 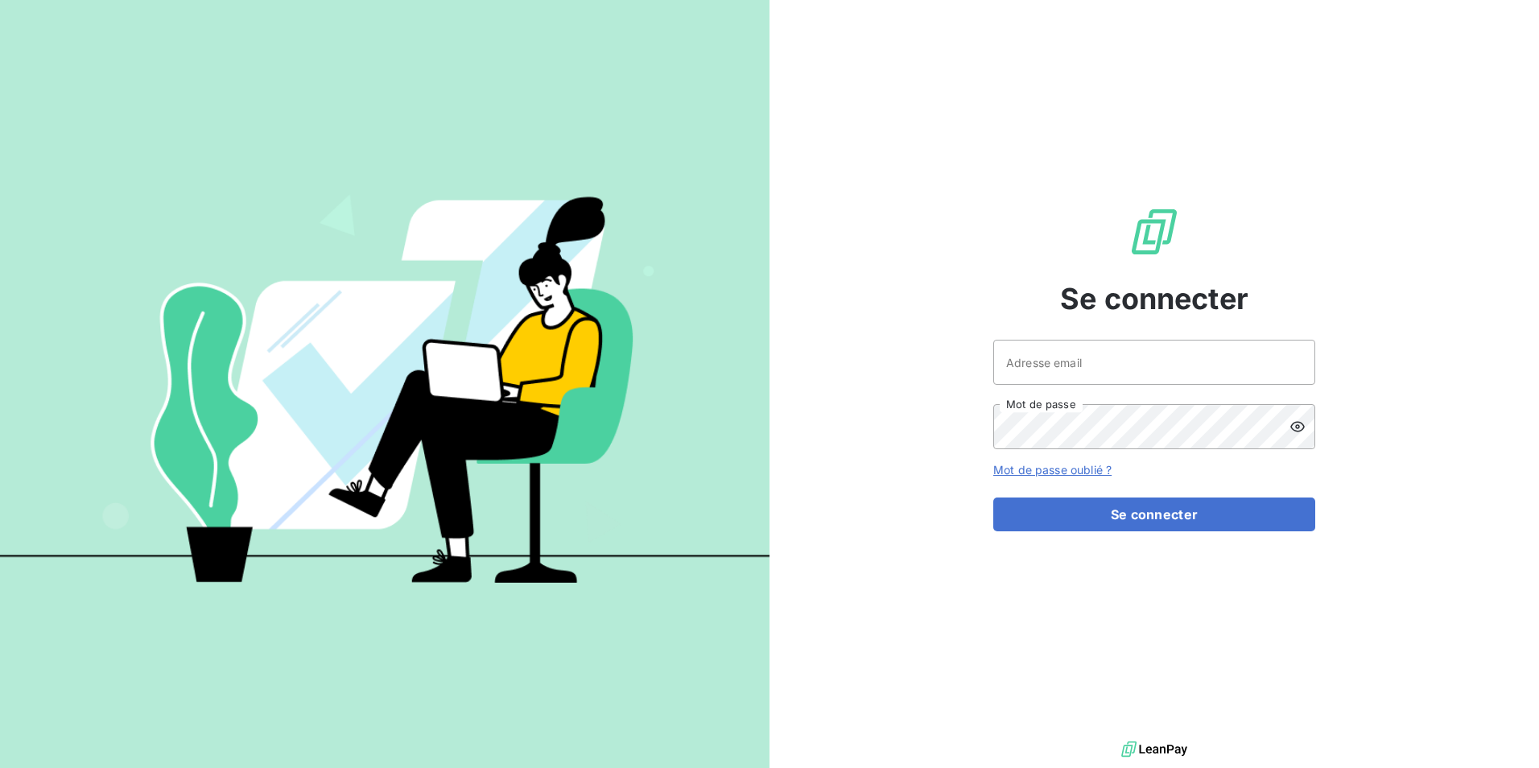 I want to click on img: Logo LeanPay, so click(x=1155, y=232).